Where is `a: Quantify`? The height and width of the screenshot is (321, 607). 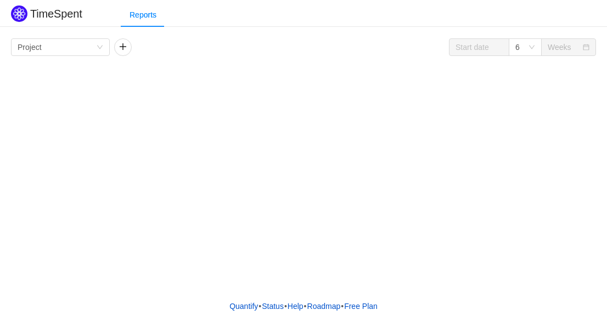 a: Quantify is located at coordinates (244, 306).